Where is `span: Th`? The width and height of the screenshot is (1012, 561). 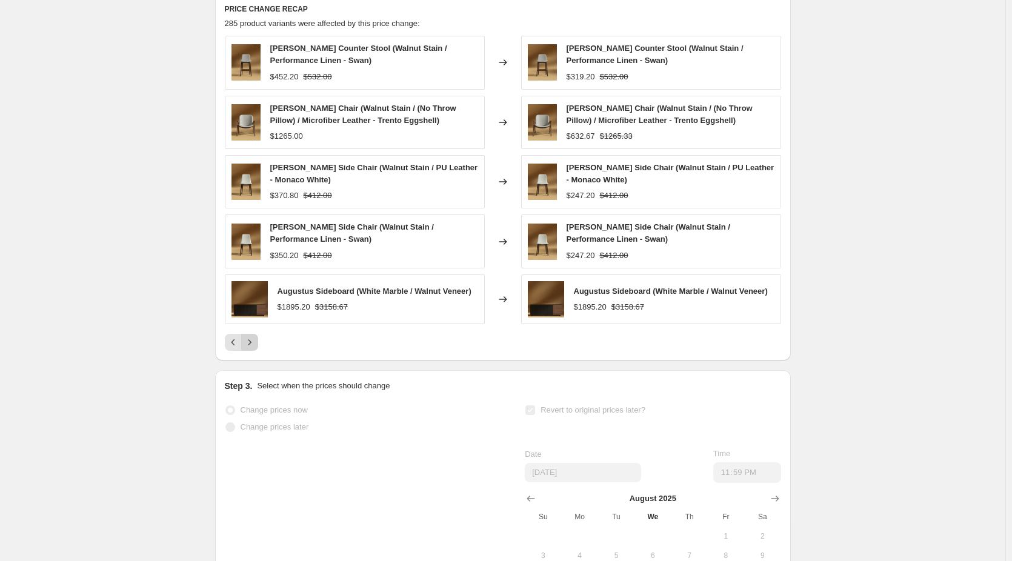 span: Th is located at coordinates (689, 517).